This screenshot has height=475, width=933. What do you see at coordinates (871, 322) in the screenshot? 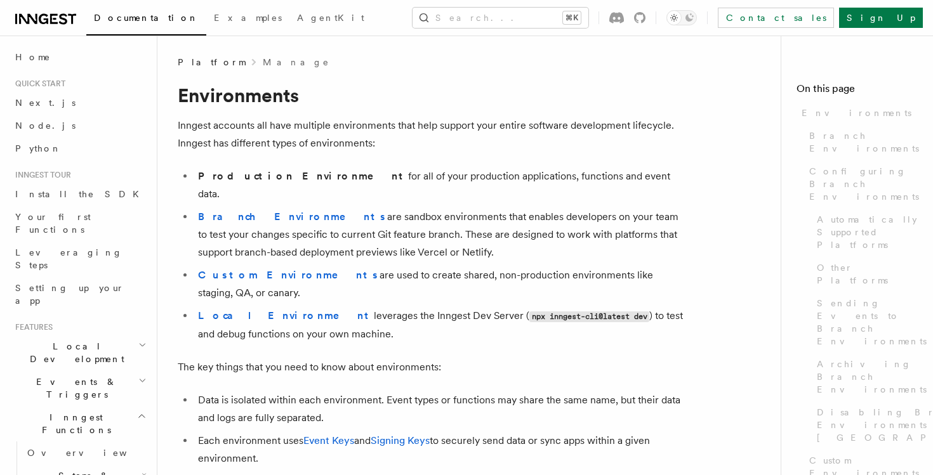
I see `span: Sending Events to Branch Environments` at bounding box center [871, 322].